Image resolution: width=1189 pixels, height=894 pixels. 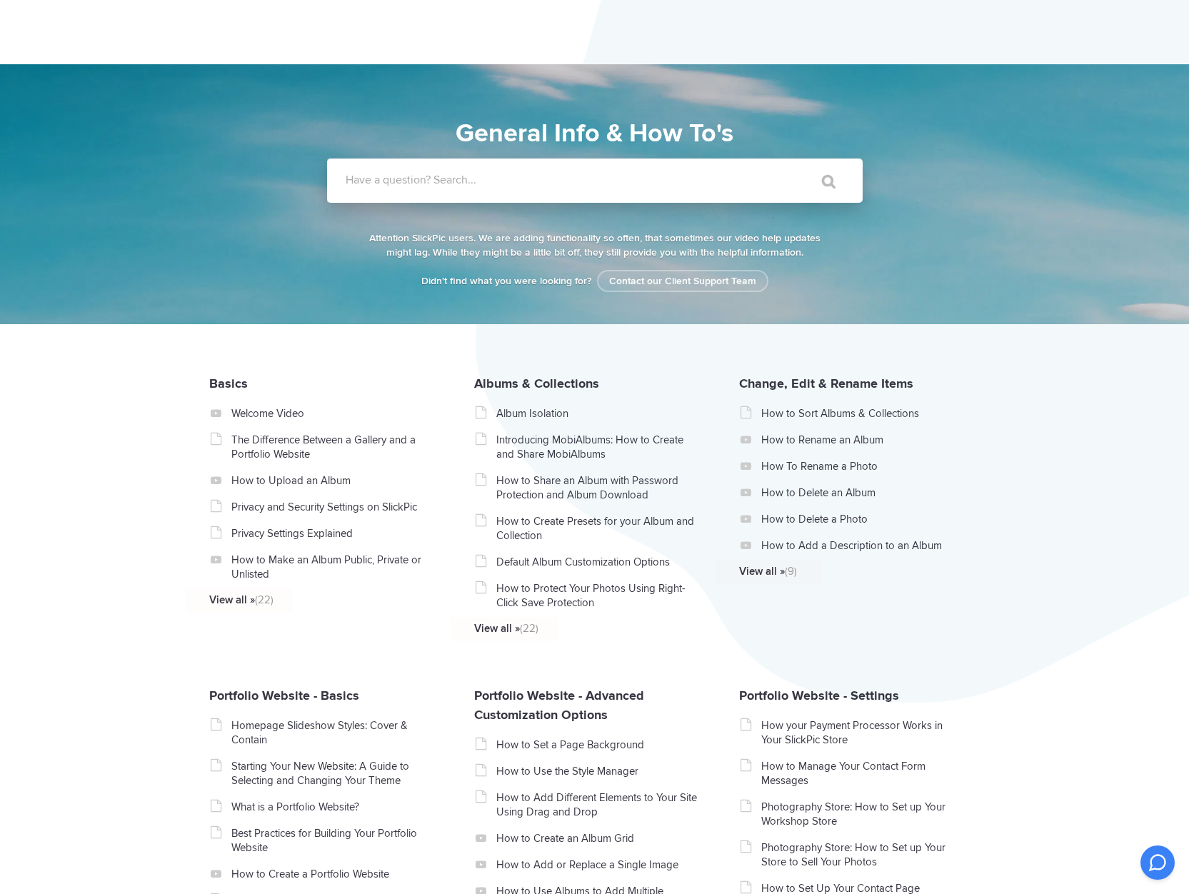 I want to click on a: Default Album Customization Options, so click(x=597, y=562).